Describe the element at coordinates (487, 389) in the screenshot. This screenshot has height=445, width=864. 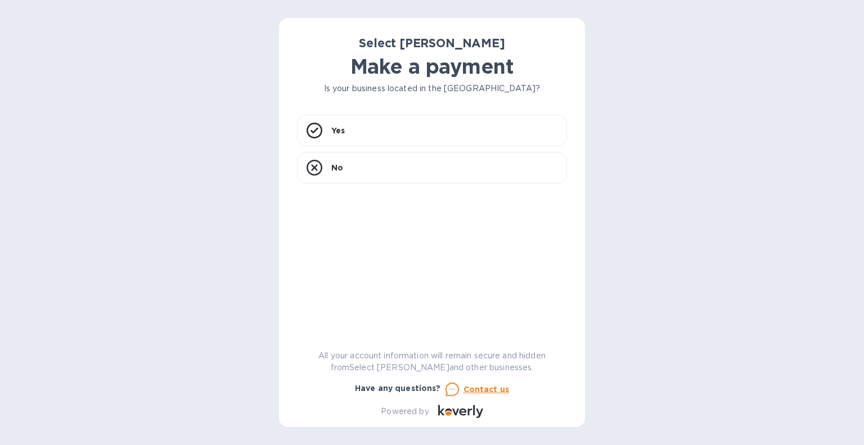
I see `u: Contact us` at that location.